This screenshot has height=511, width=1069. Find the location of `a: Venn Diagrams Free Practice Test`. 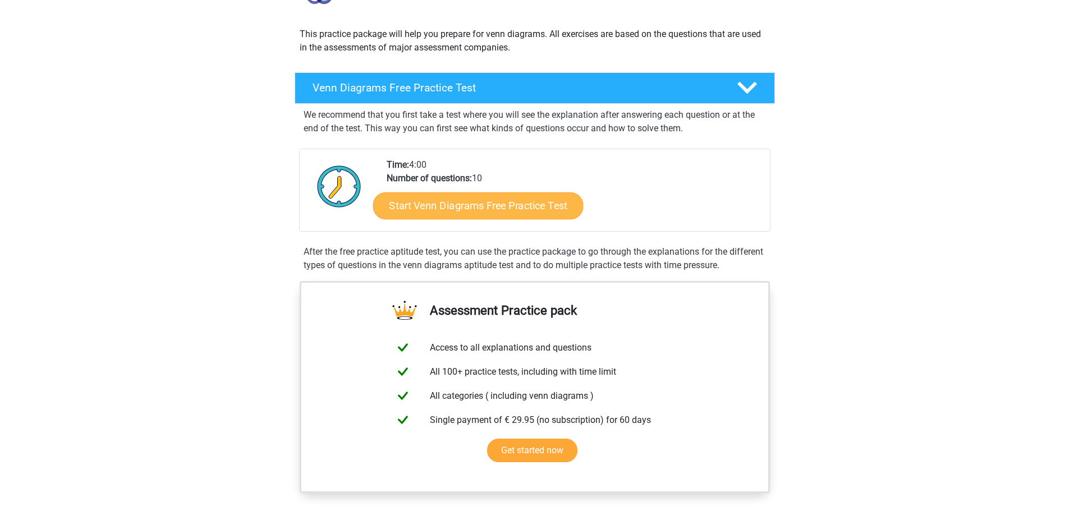

a: Venn Diagrams Free Practice Test is located at coordinates (535, 88).